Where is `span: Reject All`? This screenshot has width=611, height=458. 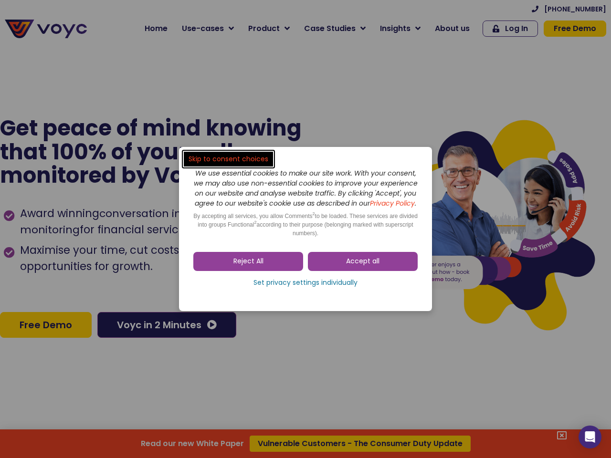
span: Reject All is located at coordinates (248, 262).